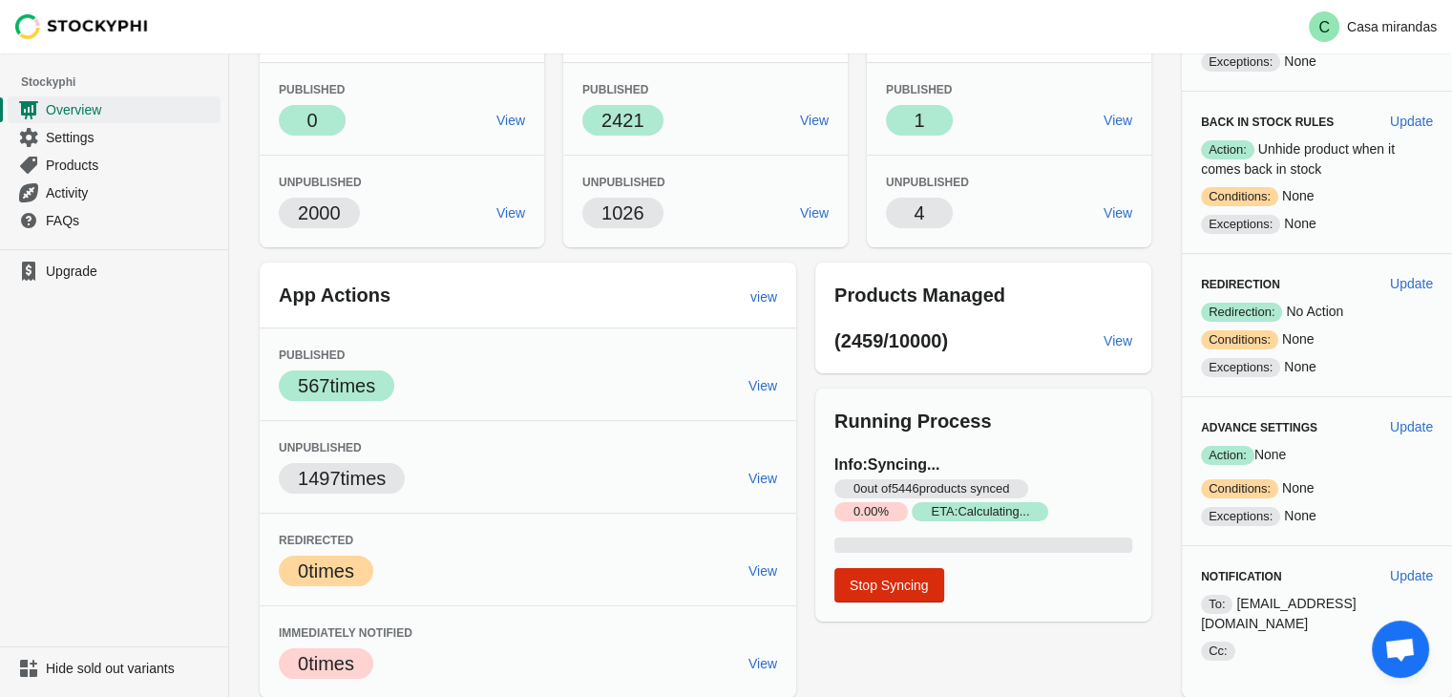  Describe the element at coordinates (919, 213) in the screenshot. I see `span: 4` at that location.